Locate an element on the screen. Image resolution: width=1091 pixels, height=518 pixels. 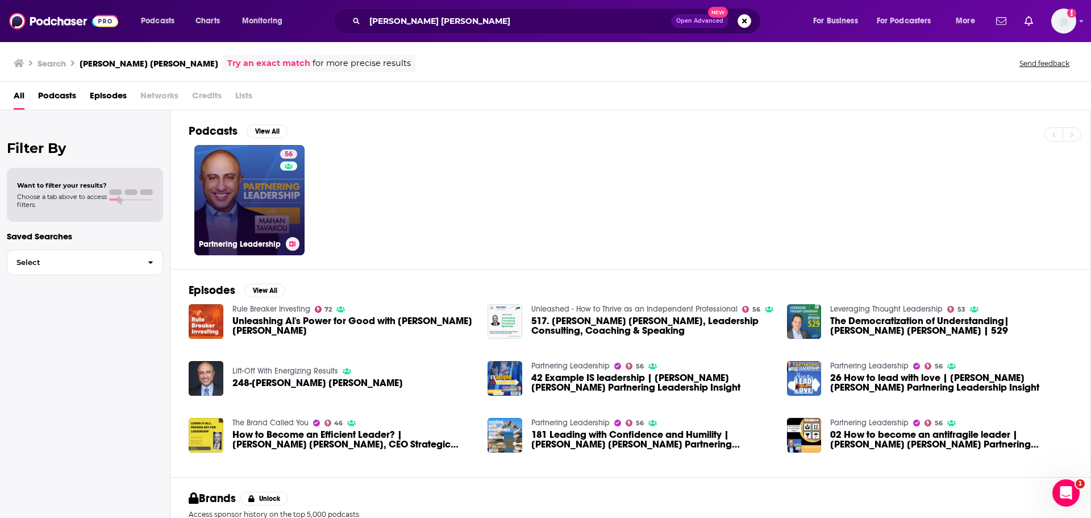
a: Podchaser - Follow, Share and Rate Podcasts is located at coordinates (64, 21).